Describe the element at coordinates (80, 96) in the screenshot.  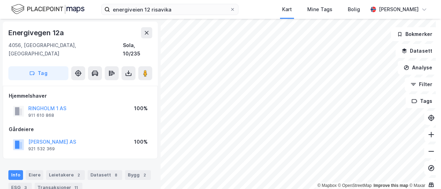
I see `div: Hjemmelshaver` at that location.